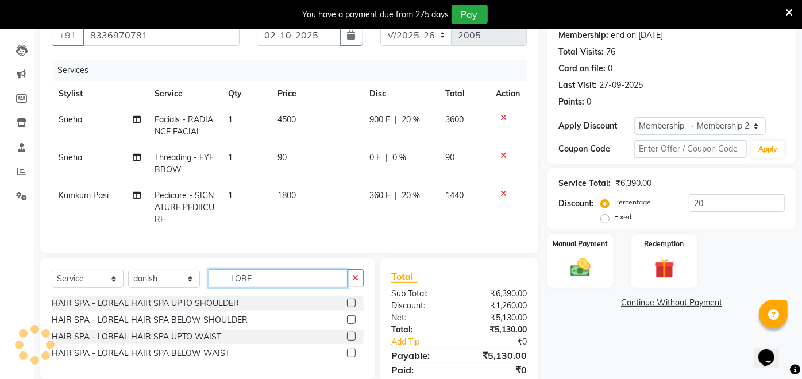 The image size is (802, 379). What do you see at coordinates (455, 120) in the screenshot?
I see `span: 3600` at bounding box center [455, 120].